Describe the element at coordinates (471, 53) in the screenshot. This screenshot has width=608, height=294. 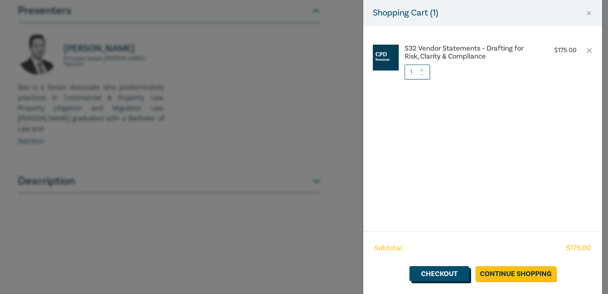
I see `a: S32 Vendor Statements – Drafting for Risk, Clarity & Compliance` at that location.